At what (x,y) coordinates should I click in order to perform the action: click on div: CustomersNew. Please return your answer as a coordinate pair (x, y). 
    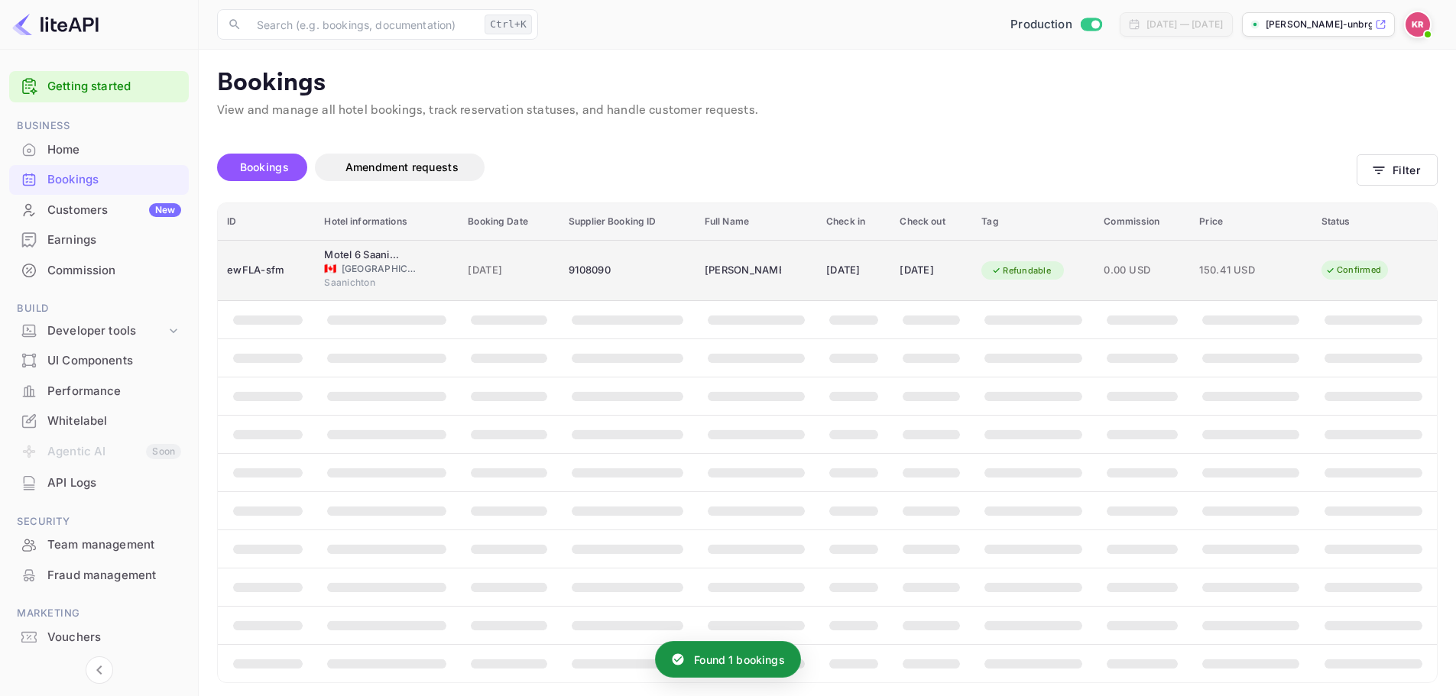
    Looking at the image, I should click on (99, 210).